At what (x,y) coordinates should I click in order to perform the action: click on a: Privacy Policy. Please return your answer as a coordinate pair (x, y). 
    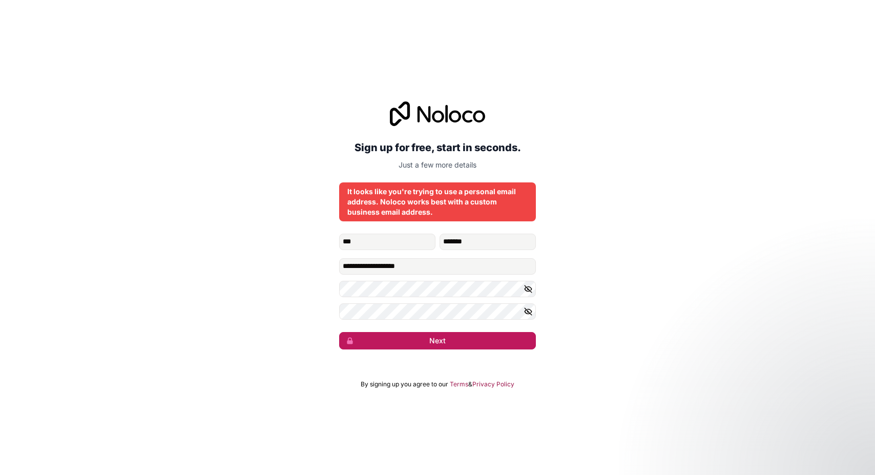
    Looking at the image, I should click on (494, 384).